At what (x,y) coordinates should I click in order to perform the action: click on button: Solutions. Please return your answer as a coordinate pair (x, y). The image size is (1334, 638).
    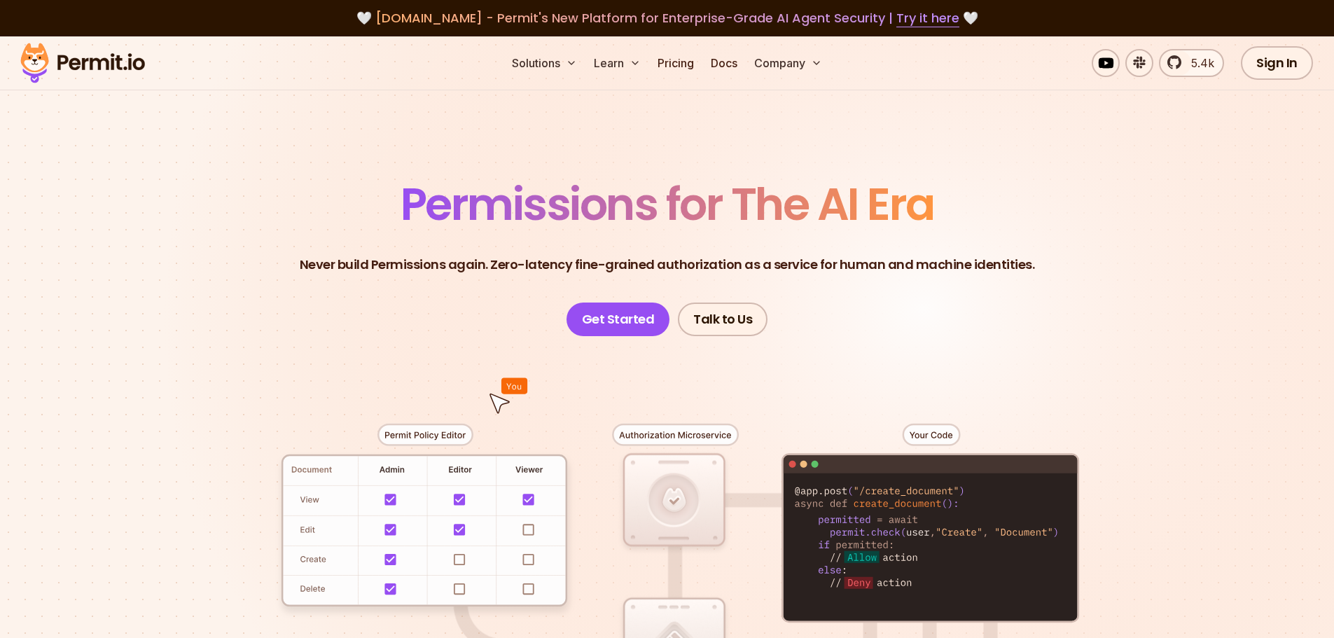
    Looking at the image, I should click on (544, 63).